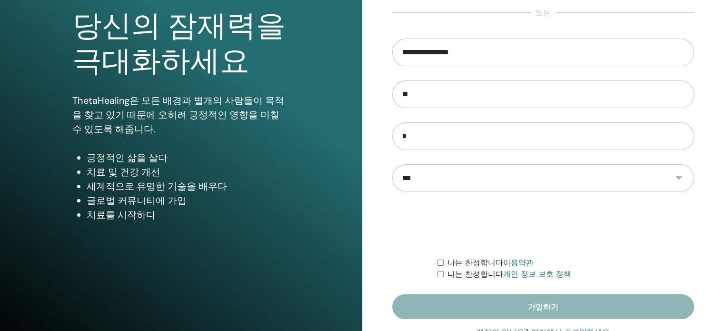 Image resolution: width=724 pixels, height=331 pixels. I want to click on a: 개인 정보 보호 정책, so click(537, 274).